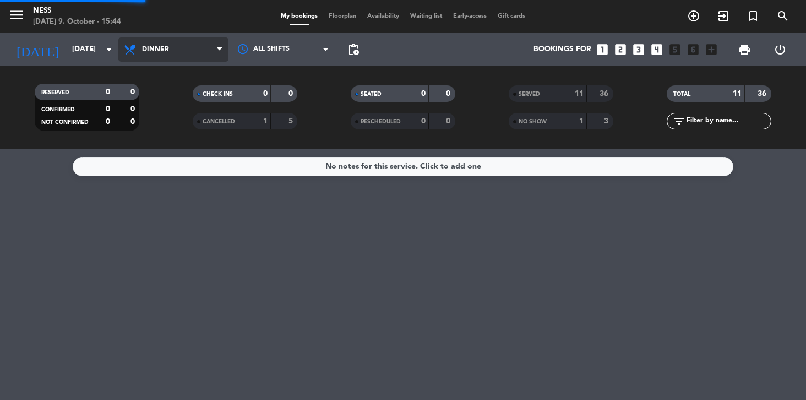  Describe the element at coordinates (682, 94) in the screenshot. I see `span: TOTAL` at that location.